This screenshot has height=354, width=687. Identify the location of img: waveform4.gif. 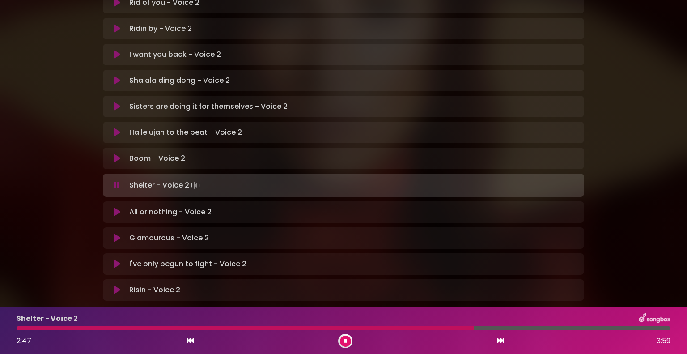
(195, 185).